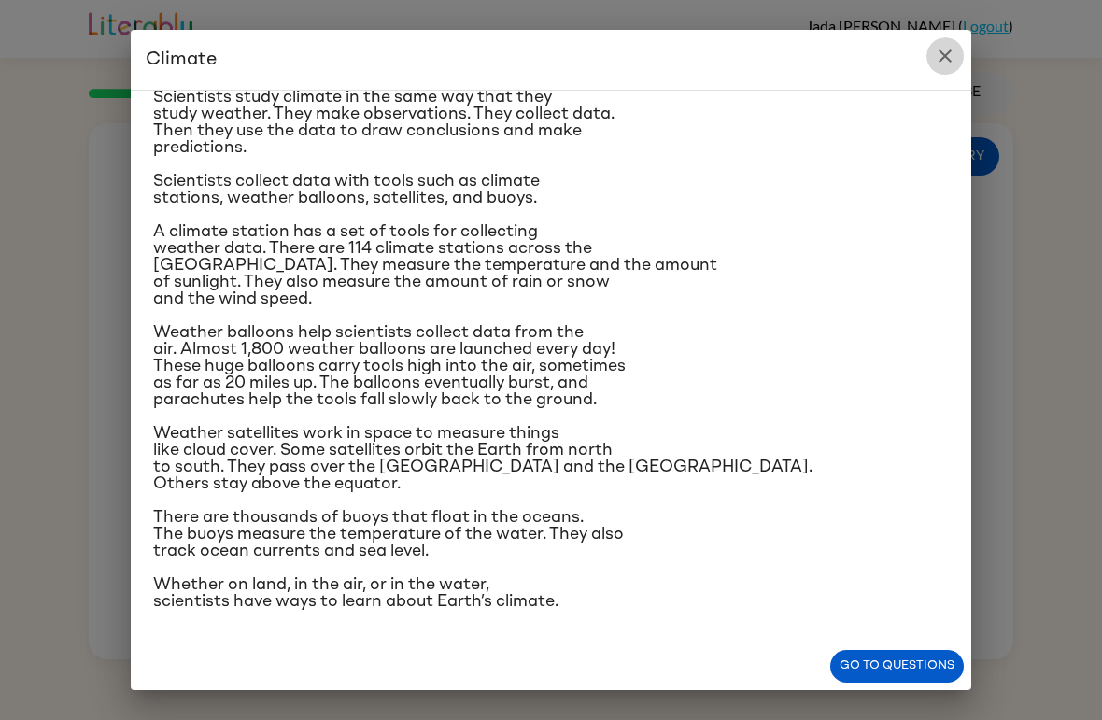 This screenshot has height=720, width=1102. Describe the element at coordinates (945, 56) in the screenshot. I see `button: close` at that location.